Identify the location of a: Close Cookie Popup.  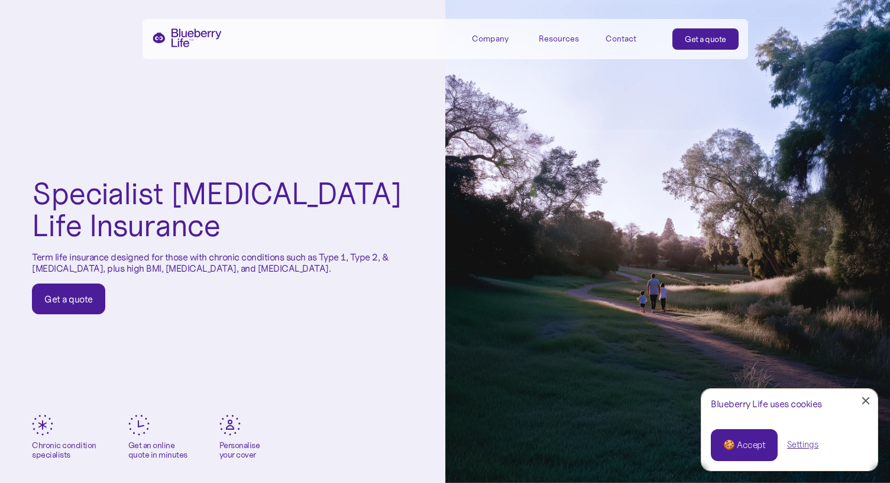
(866, 400).